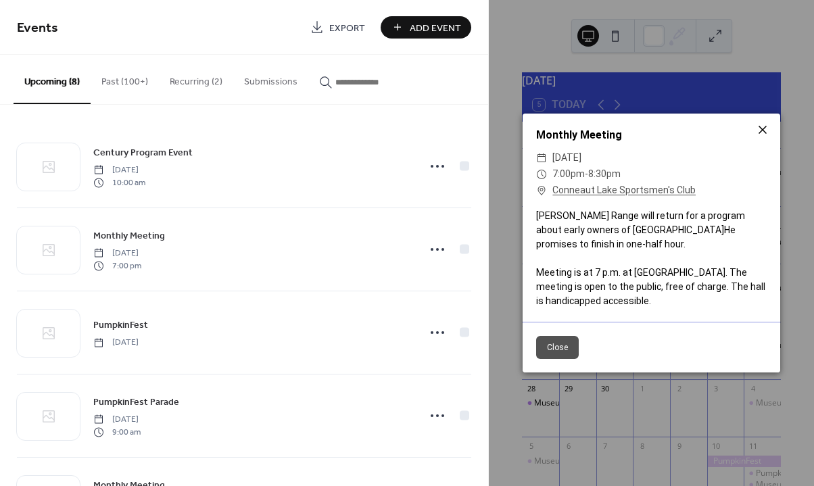  I want to click on div: Monthly Meeting, so click(651, 135).